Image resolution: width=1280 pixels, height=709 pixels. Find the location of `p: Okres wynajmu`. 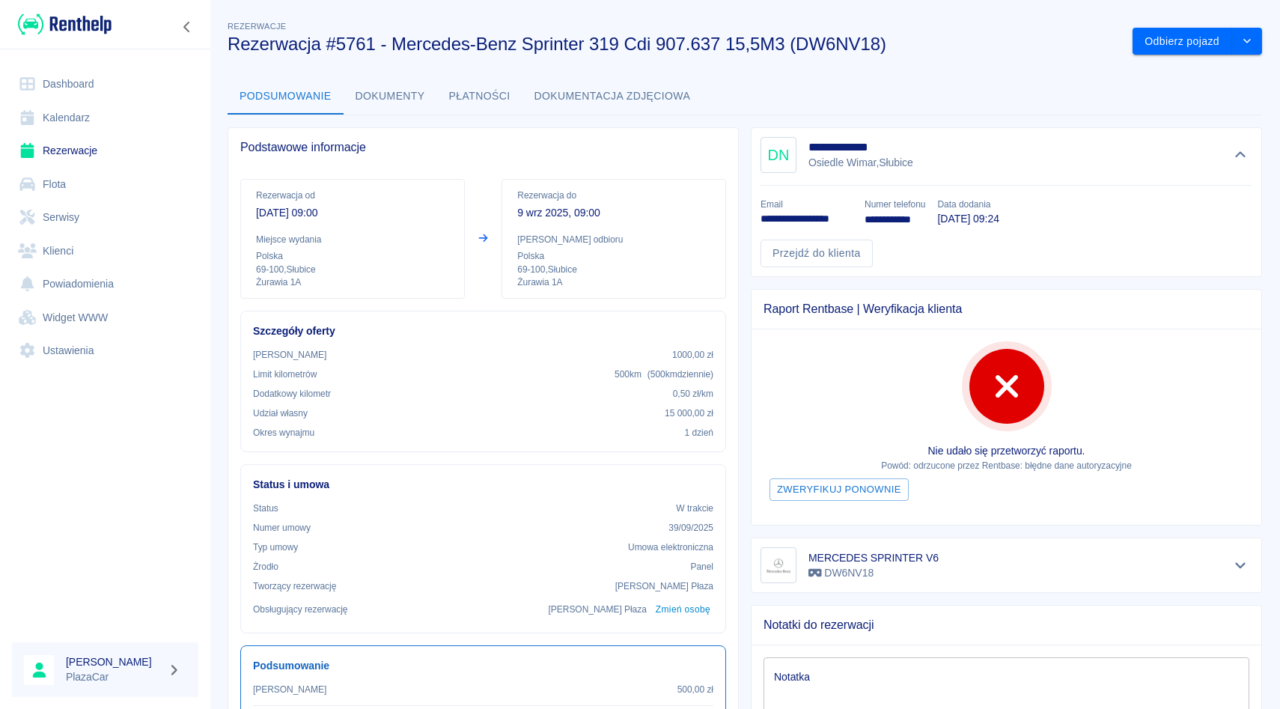

p: Okres wynajmu is located at coordinates (284, 433).